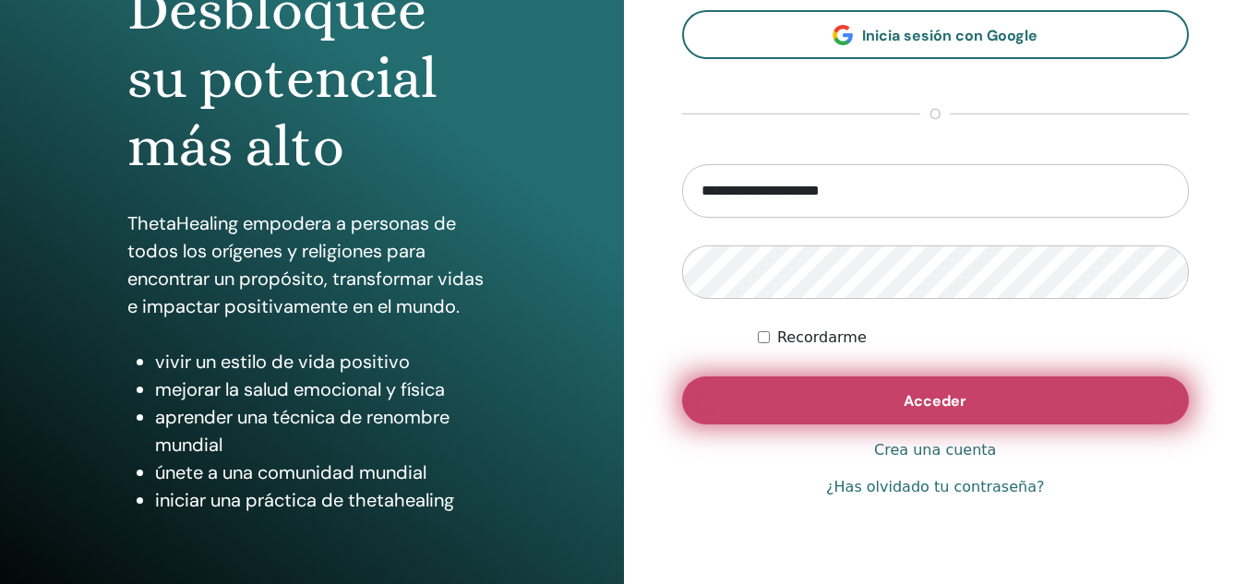 The width and height of the screenshot is (1247, 584). I want to click on a: ¿Has olvidado tu contraseña?, so click(935, 487).